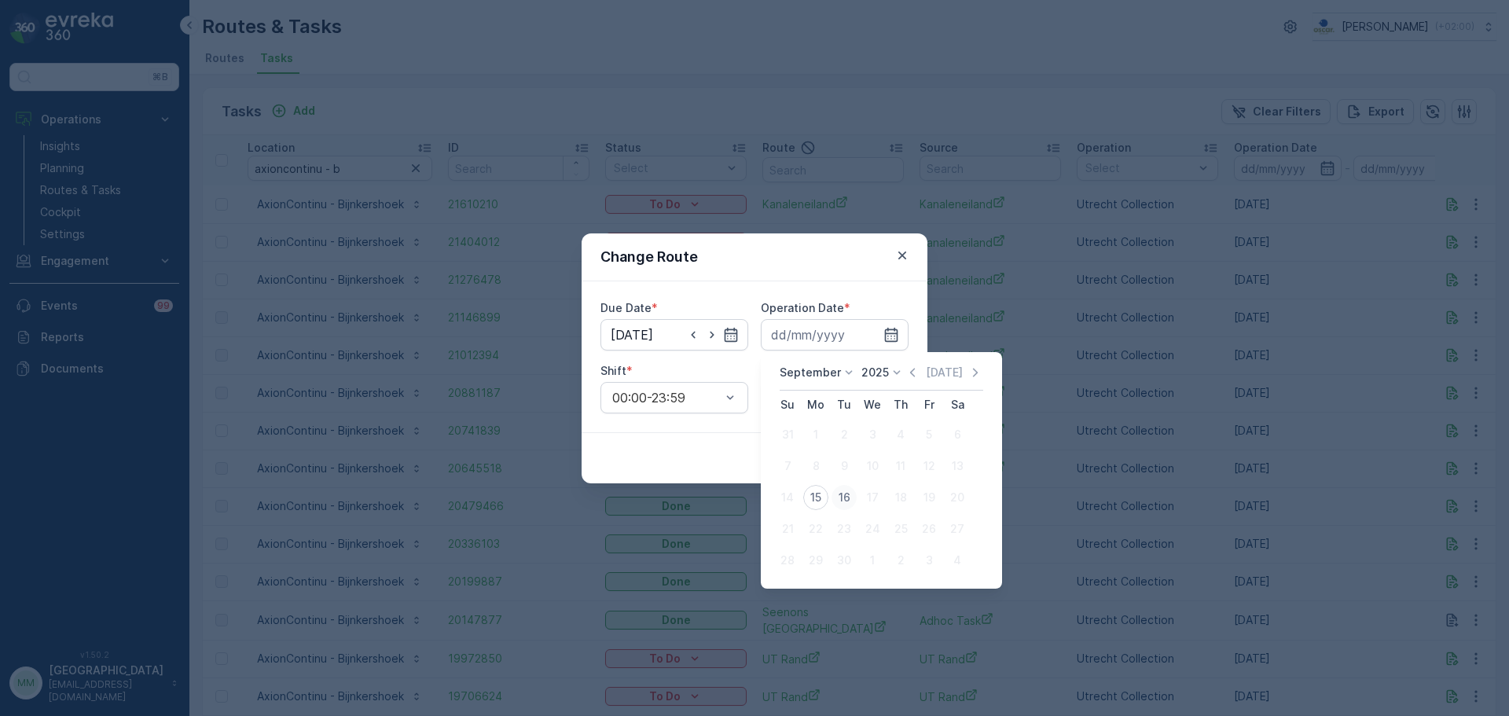 Image resolution: width=1509 pixels, height=716 pixels. What do you see at coordinates (788, 560) in the screenshot?
I see `div: 28` at bounding box center [788, 560].